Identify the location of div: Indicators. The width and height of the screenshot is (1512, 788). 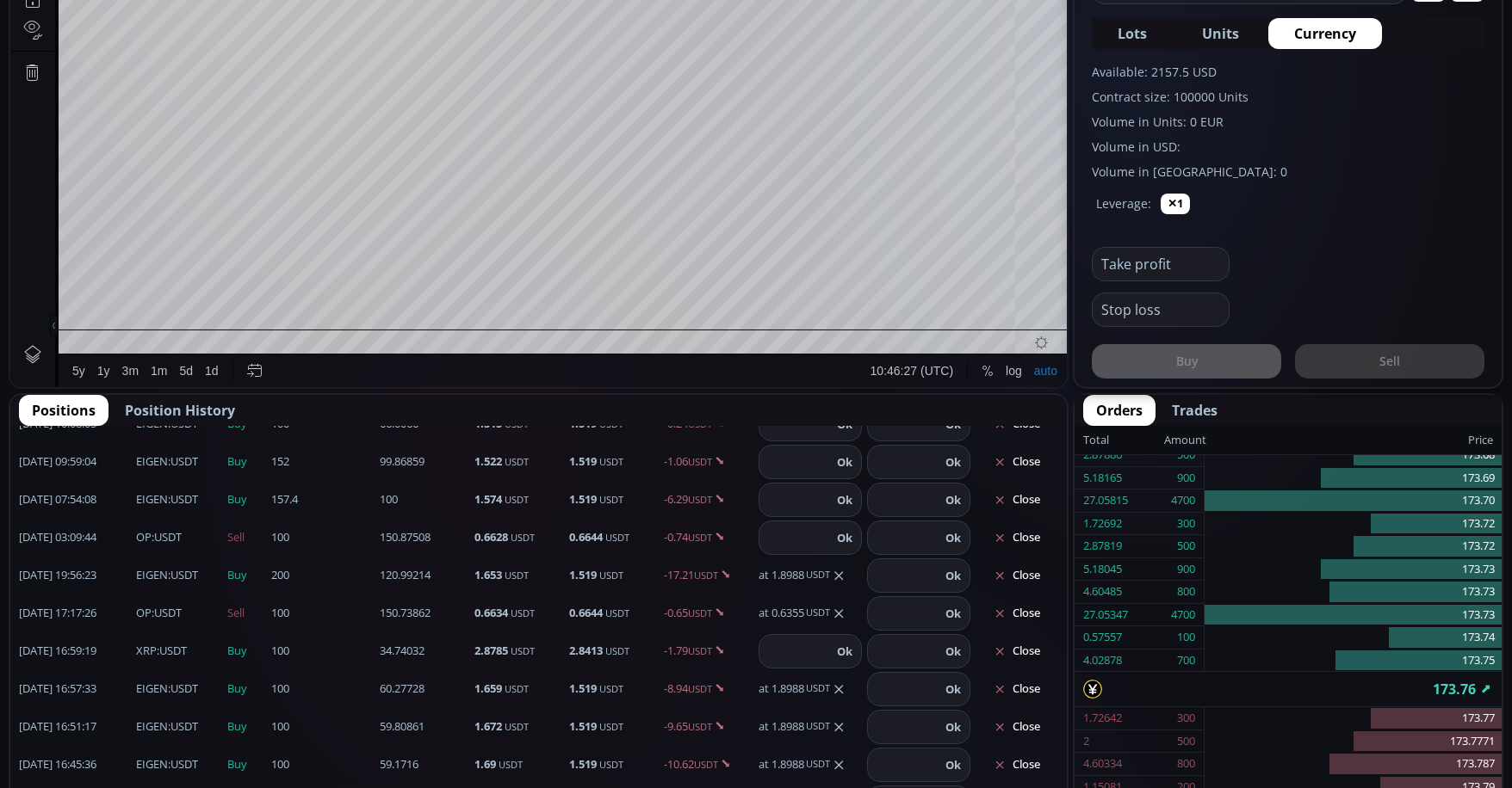
(347, 16).